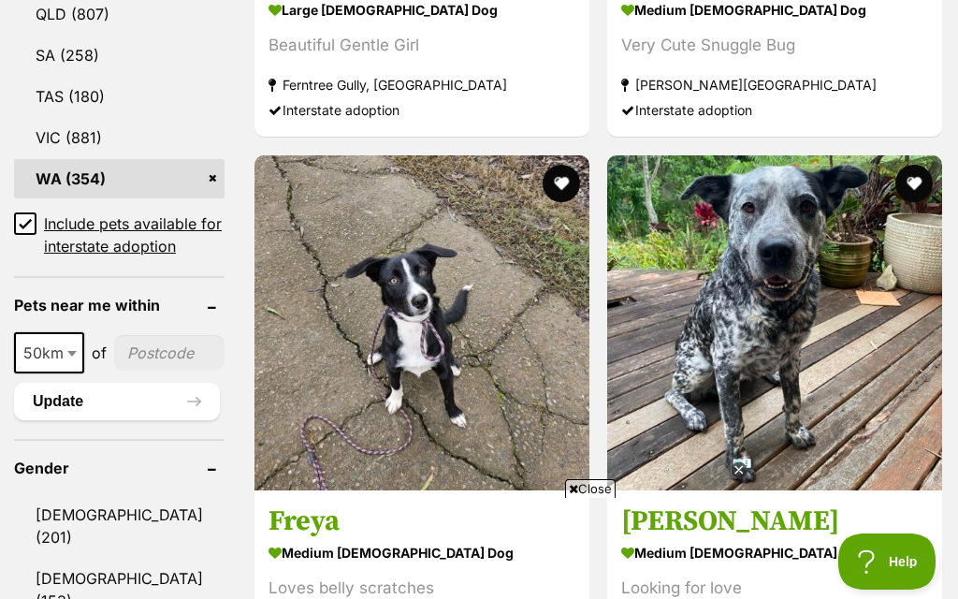 The image size is (958, 599). I want to click on button: Update, so click(117, 401).